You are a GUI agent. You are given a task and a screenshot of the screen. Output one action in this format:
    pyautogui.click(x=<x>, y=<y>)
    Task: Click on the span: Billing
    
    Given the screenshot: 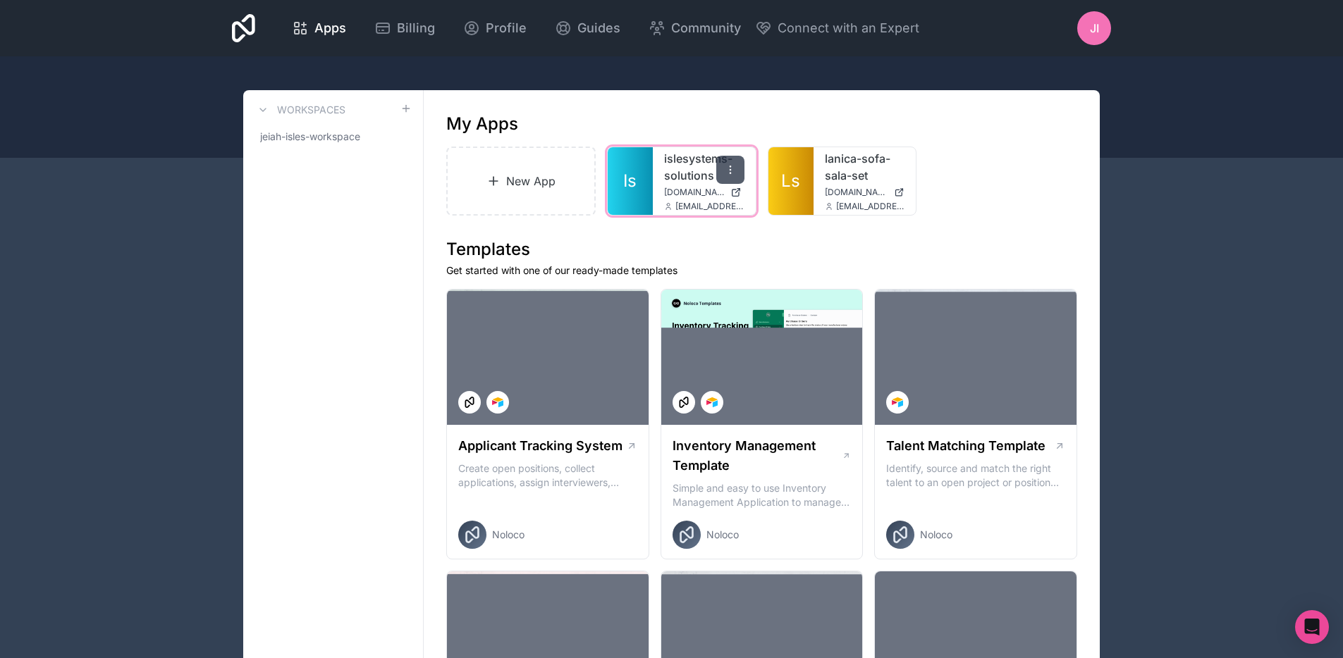 What is the action you would take?
    pyautogui.click(x=416, y=28)
    